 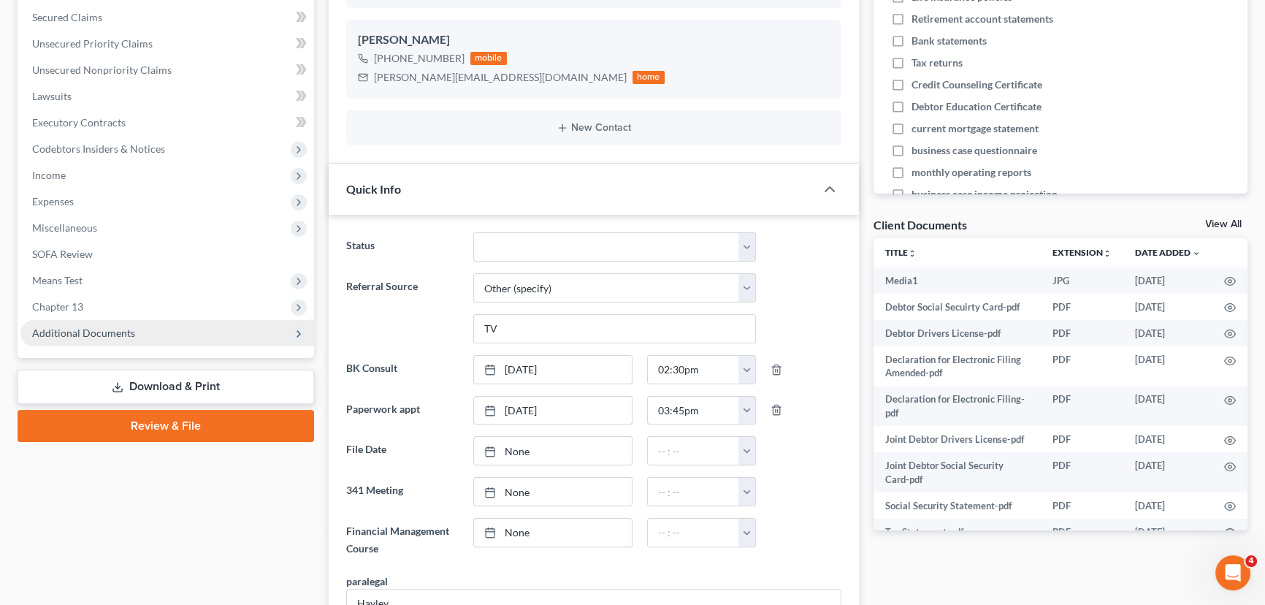 I want to click on a: Titleunfold_more, so click(x=900, y=252).